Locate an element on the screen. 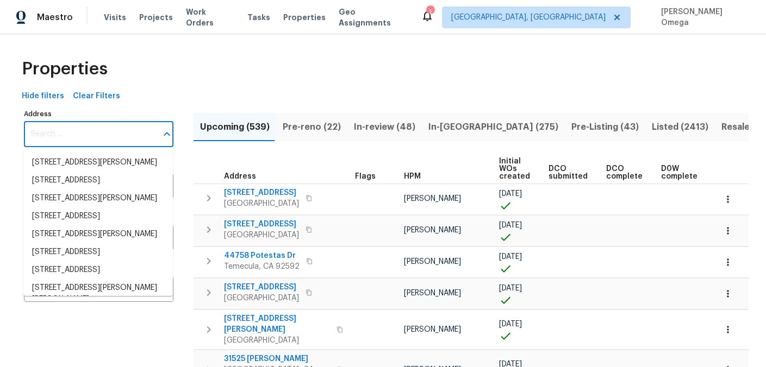  span: Clear Filters is located at coordinates (96, 96).